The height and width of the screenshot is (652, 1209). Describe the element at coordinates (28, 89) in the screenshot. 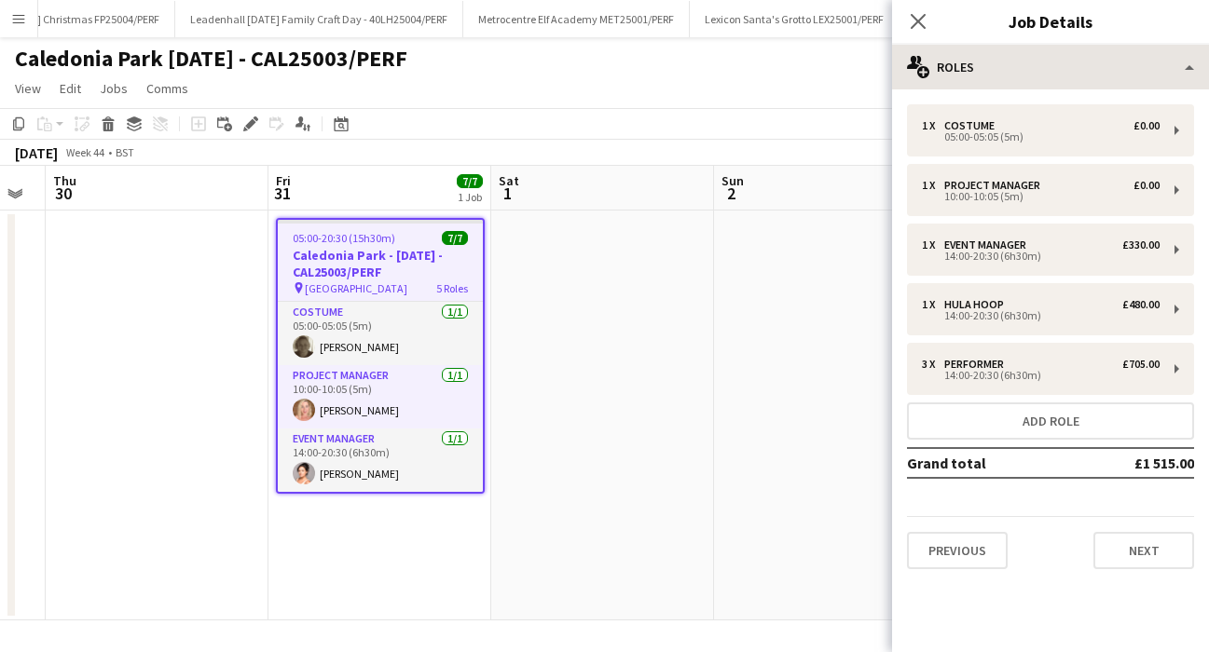

I see `a: View` at that location.